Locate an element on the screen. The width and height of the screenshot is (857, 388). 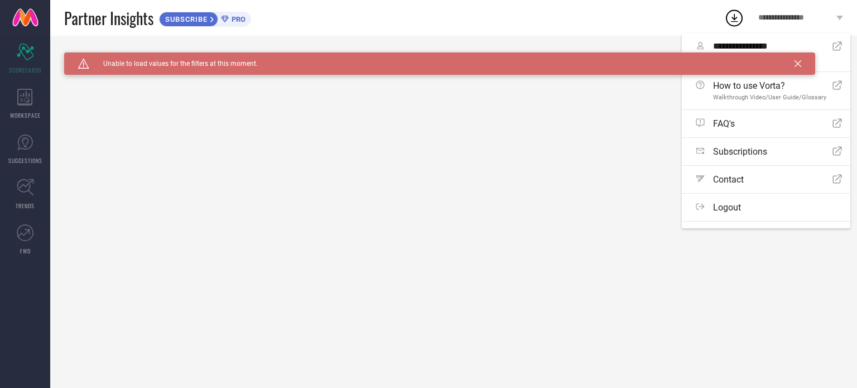
span: WORKSPACE is located at coordinates (25, 115).